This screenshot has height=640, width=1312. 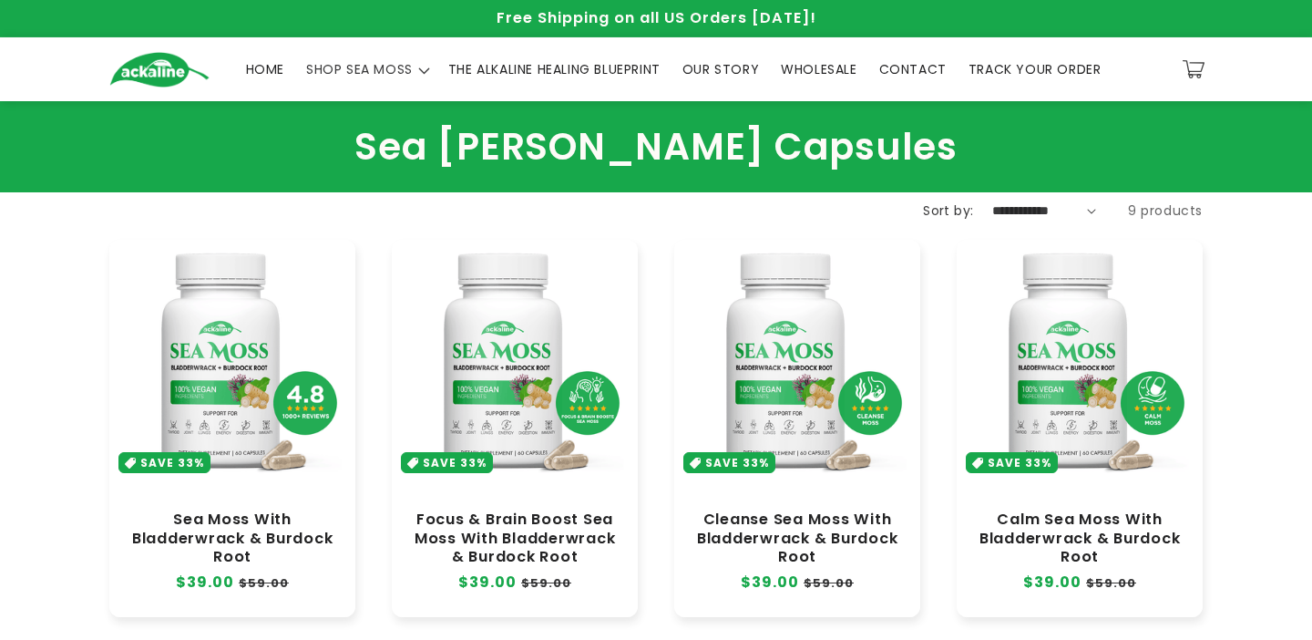 What do you see at coordinates (1035, 69) in the screenshot?
I see `span: TRACK YOUR ORDER` at bounding box center [1035, 69].